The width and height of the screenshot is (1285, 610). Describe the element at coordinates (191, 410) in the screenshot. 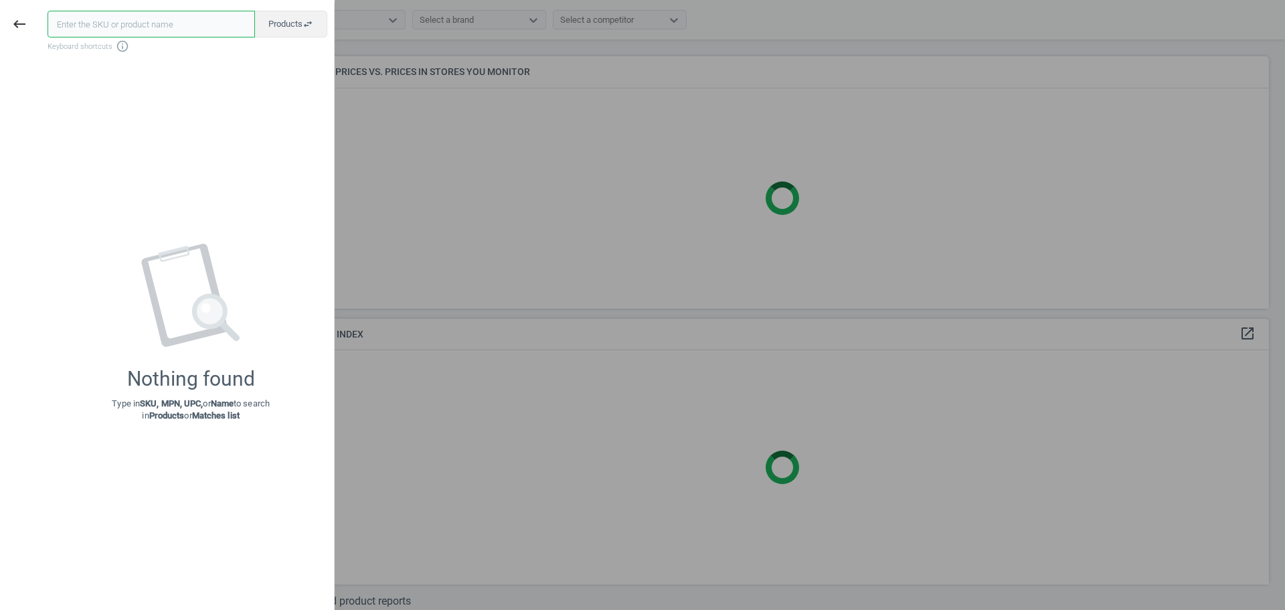

I see `p: Type in or to search in or` at that location.